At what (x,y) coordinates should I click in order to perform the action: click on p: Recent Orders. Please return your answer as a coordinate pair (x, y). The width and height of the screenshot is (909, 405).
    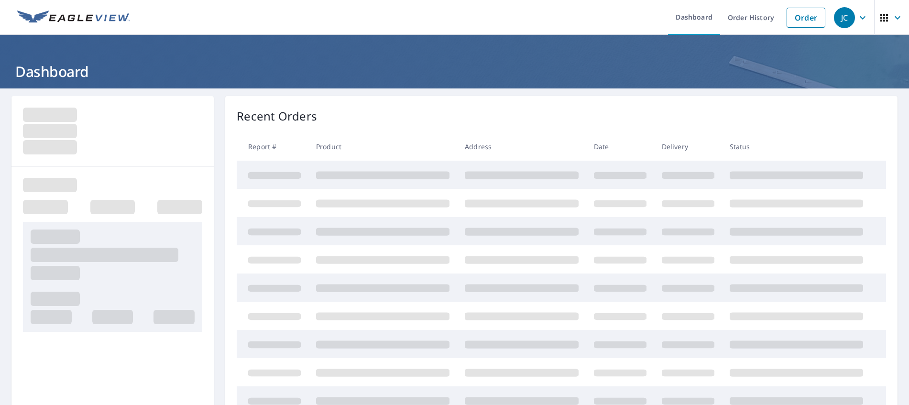
    Looking at the image, I should click on (277, 116).